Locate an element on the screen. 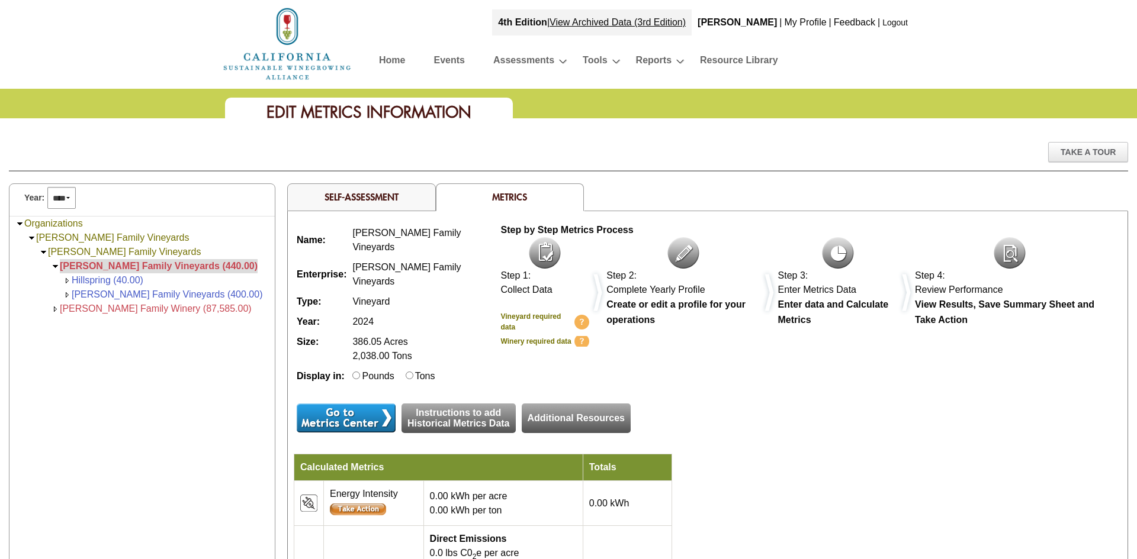  span: 2024 is located at coordinates (363, 321).